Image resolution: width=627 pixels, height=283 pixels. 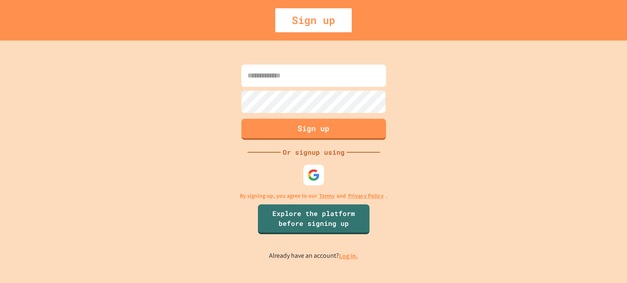 What do you see at coordinates (313, 196) in the screenshot?
I see `p: By signing up, you agree to our and .` at bounding box center [313, 196].